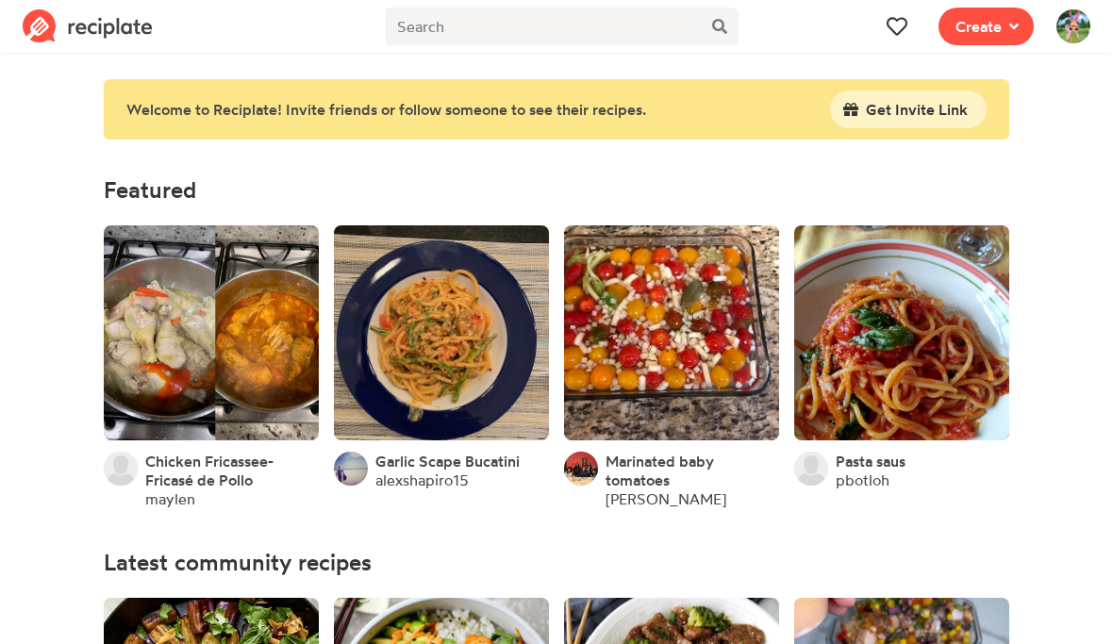  I want to click on a: Chicken Fricassee- Fricasé de Pollo, so click(232, 471).